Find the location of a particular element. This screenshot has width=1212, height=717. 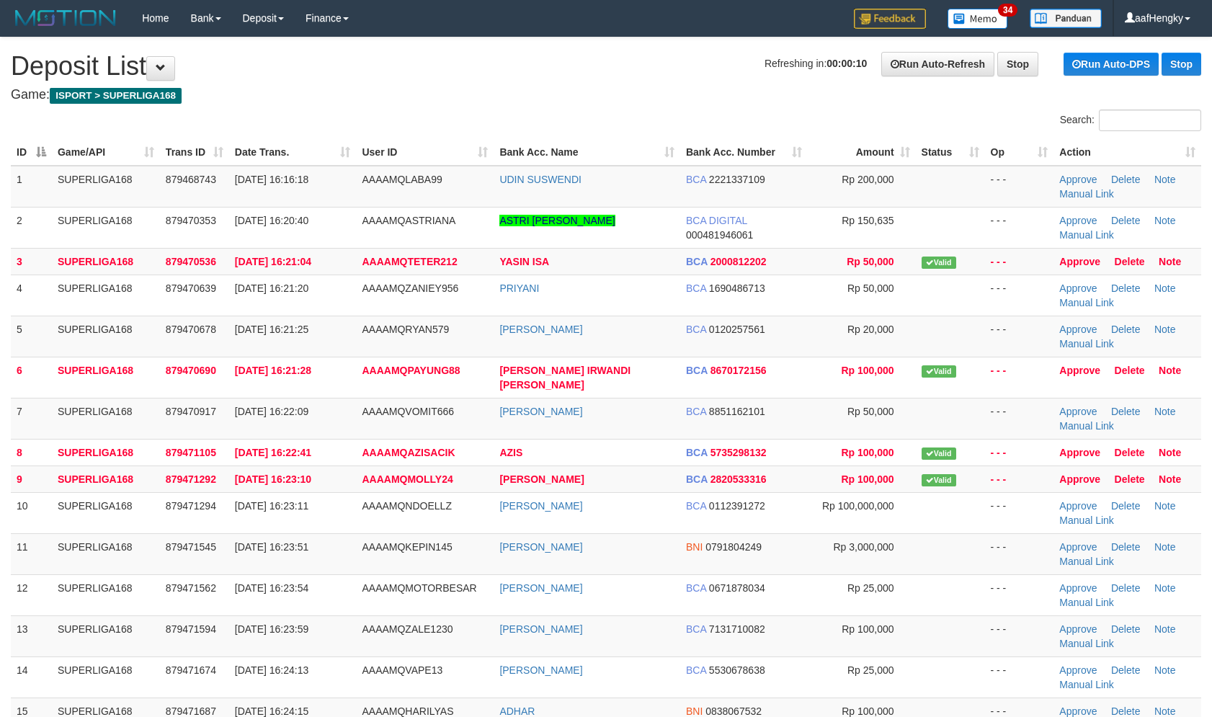

a: PRIYANI is located at coordinates (519, 288).